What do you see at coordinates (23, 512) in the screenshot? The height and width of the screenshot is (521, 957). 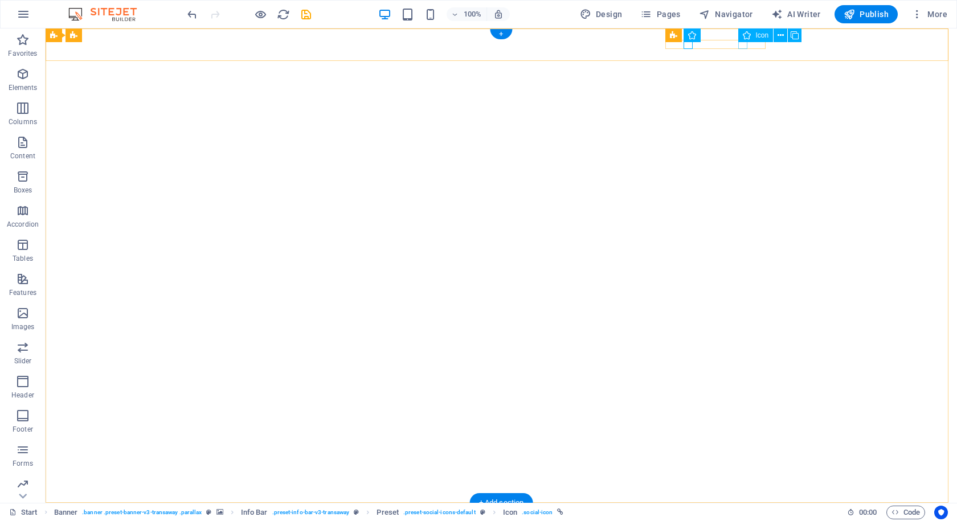 I see `a: Click to cancel selection. Double-click to open Pages` at bounding box center [23, 512].